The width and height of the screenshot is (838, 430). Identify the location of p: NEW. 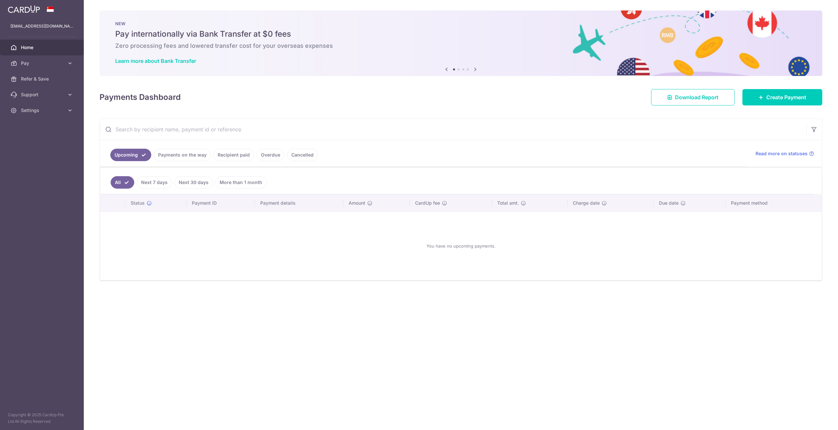
(461, 24).